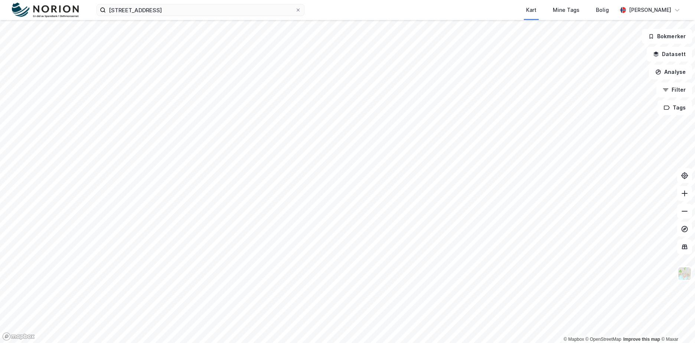 The image size is (695, 343). I want to click on div: Kart, so click(531, 10).